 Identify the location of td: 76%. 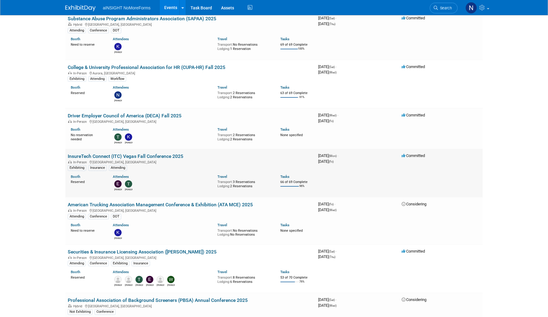
(302, 284).